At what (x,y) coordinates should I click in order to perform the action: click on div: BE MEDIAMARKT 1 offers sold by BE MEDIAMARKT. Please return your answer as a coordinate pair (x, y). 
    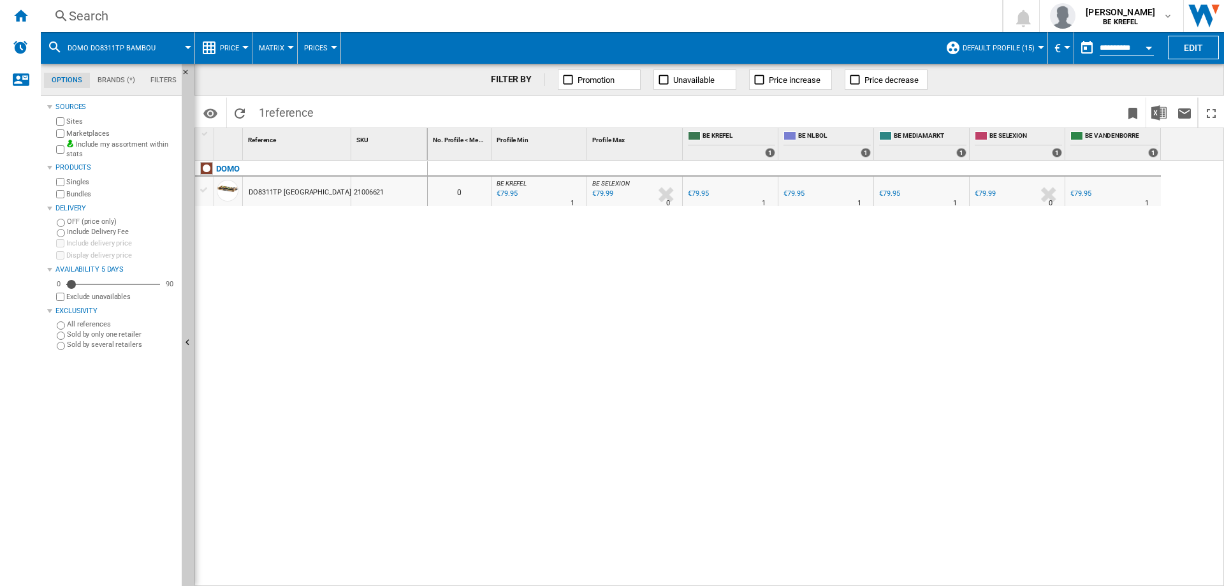
    Looking at the image, I should click on (923, 144).